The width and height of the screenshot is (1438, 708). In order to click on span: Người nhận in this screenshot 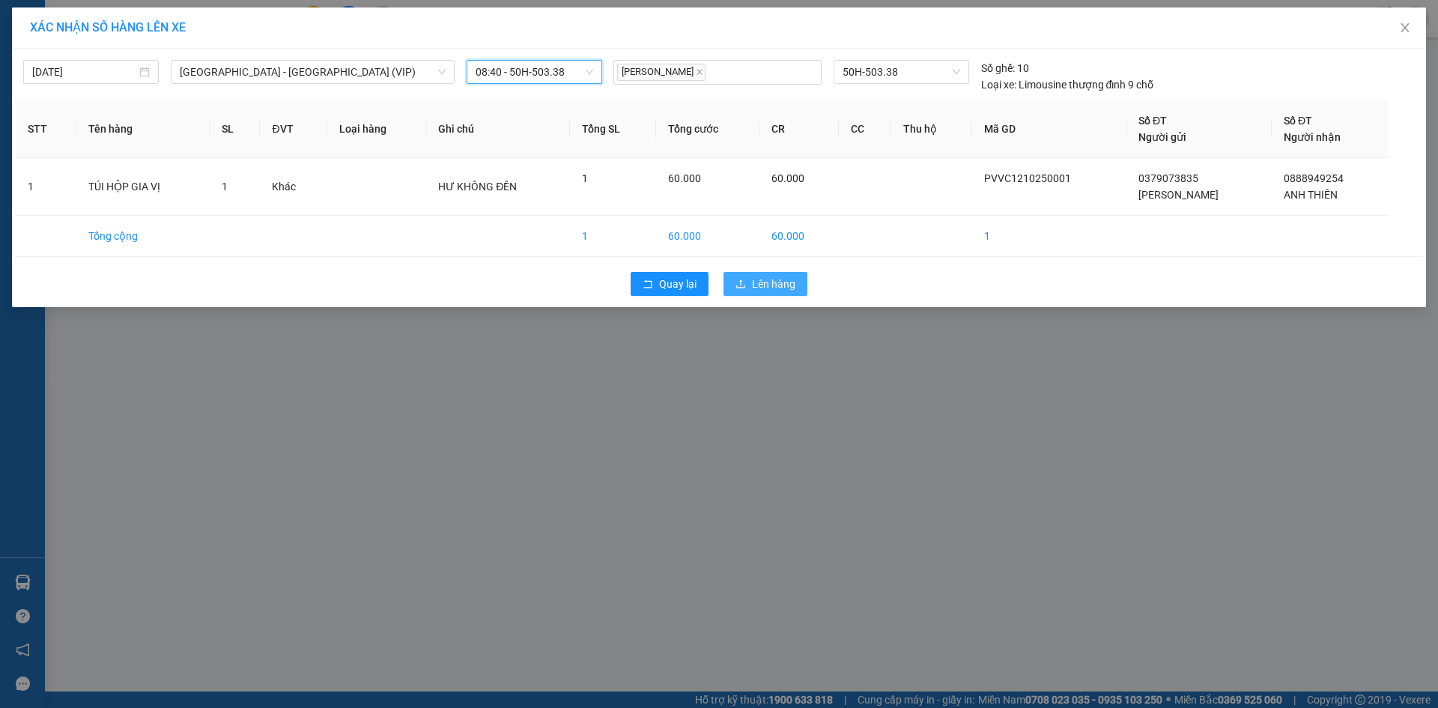, I will do `click(1312, 137)`.